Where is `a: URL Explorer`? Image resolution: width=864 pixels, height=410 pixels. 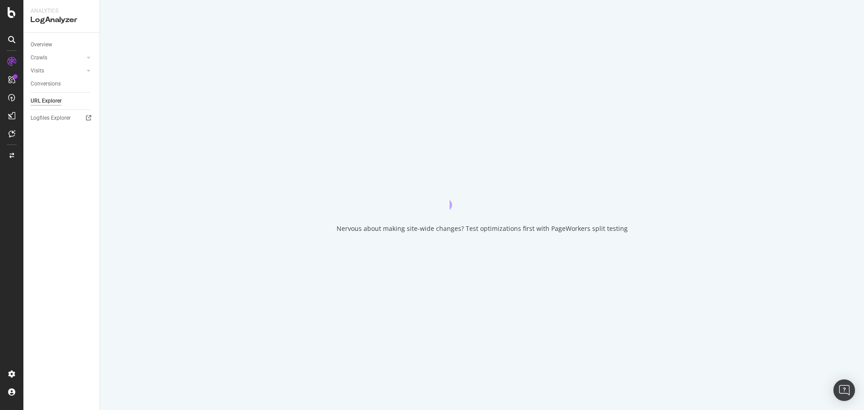 a: URL Explorer is located at coordinates (62, 101).